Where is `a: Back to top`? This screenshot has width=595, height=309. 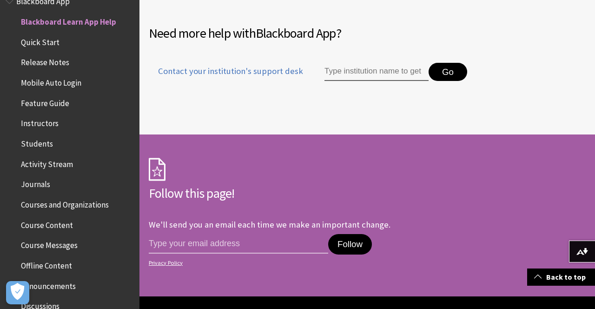
a: Back to top is located at coordinates (561, 277).